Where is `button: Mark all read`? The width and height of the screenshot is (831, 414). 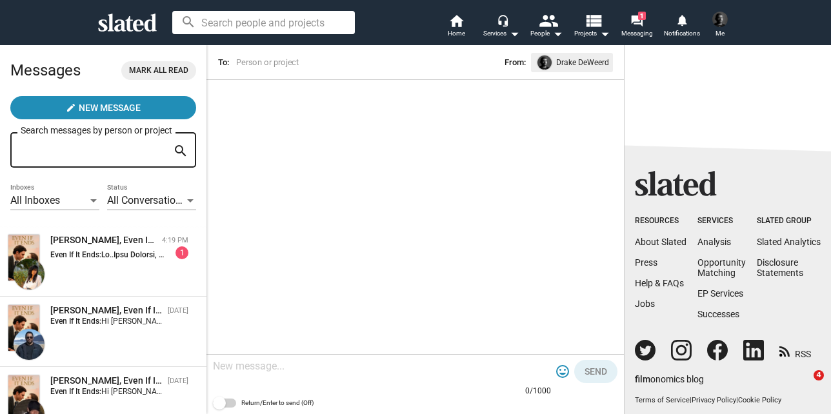
button: Mark all read is located at coordinates (159, 70).